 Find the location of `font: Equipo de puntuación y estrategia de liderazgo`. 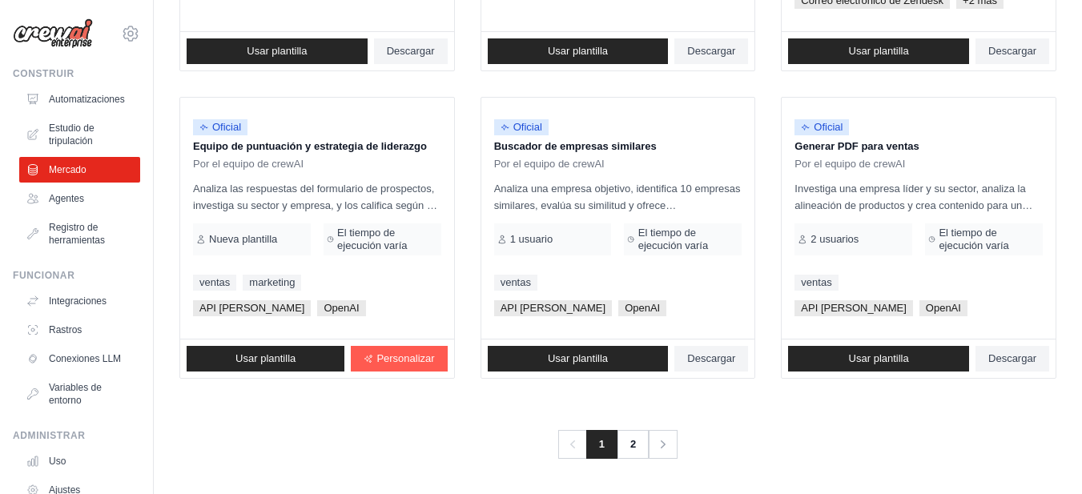

font: Equipo de puntuación y estrategia de liderazgo is located at coordinates (310, 146).